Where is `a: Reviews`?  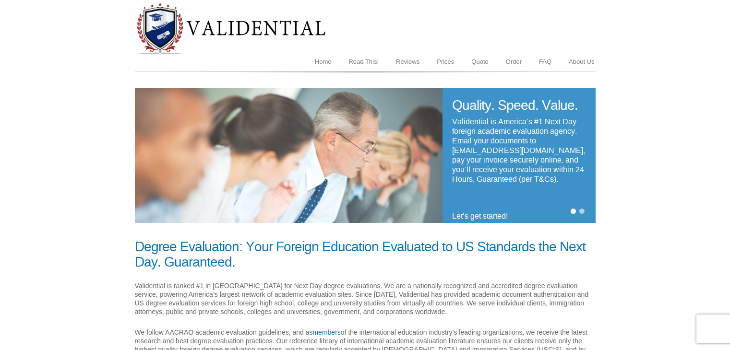 a: Reviews is located at coordinates (407, 62).